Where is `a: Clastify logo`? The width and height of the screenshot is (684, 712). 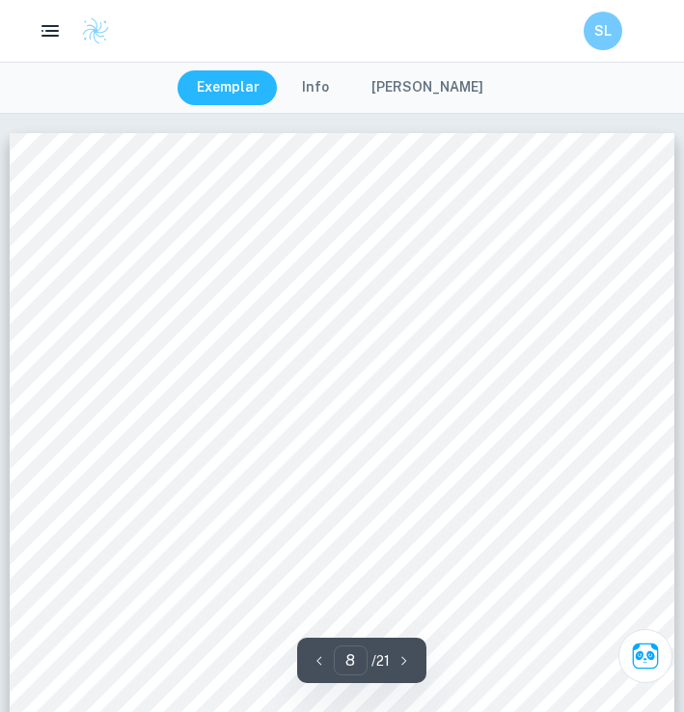
a: Clastify logo is located at coordinates (90, 31).